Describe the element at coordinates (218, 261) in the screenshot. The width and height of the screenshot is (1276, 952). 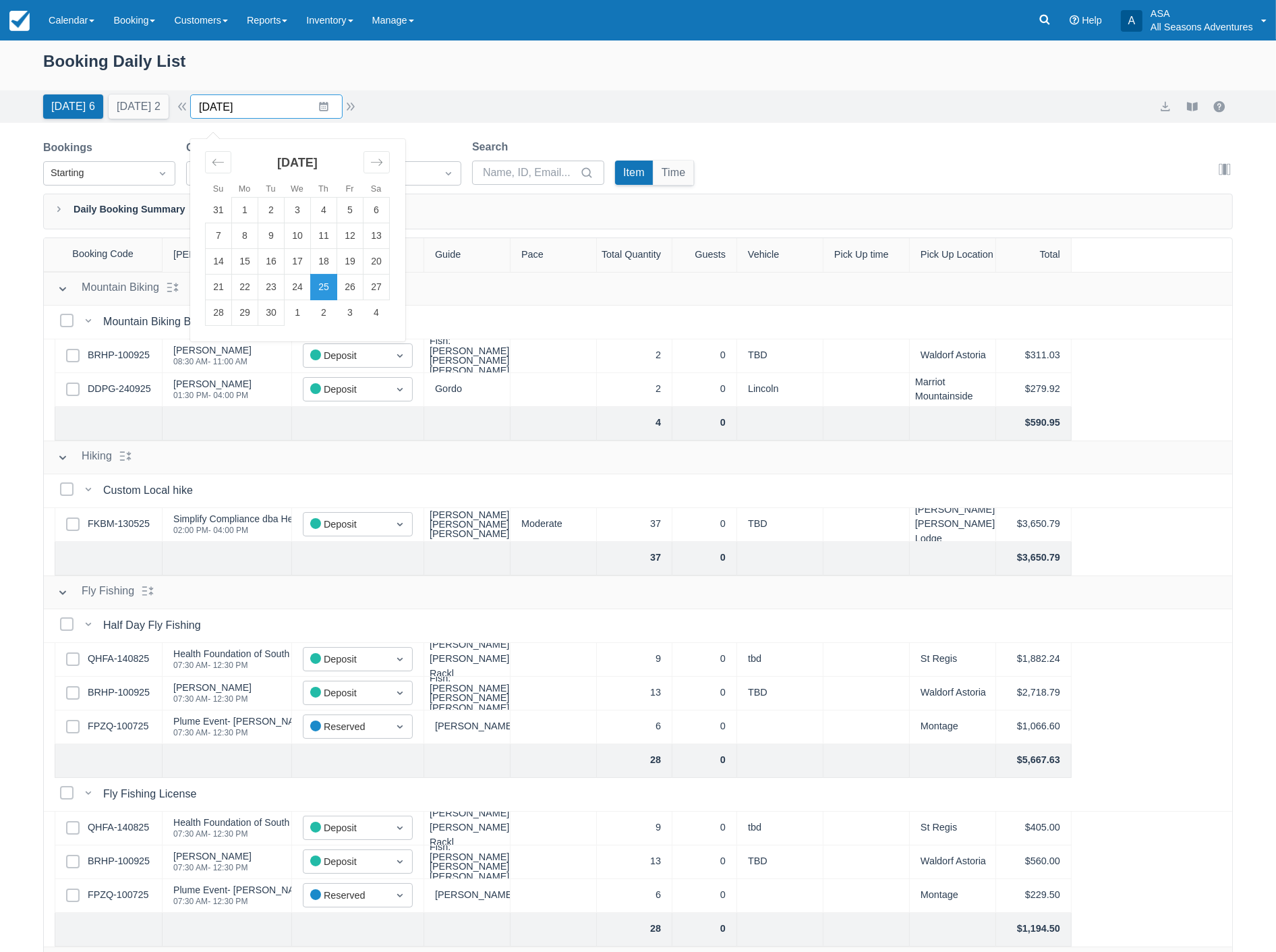
I see `td: Sunday, September 14, 2025` at that location.